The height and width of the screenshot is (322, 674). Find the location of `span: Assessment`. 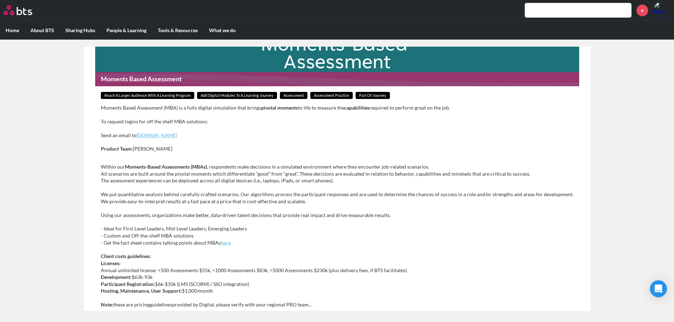

span: Assessment is located at coordinates (294, 96).